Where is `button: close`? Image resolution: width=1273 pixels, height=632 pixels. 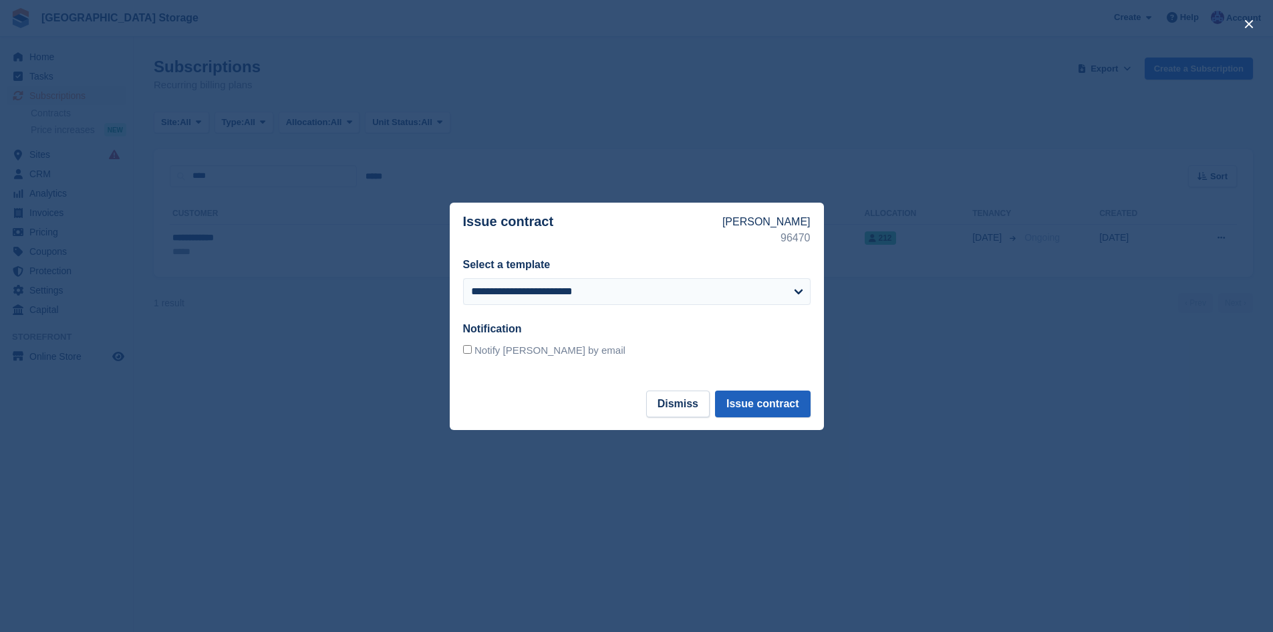 button: close is located at coordinates (1249, 24).